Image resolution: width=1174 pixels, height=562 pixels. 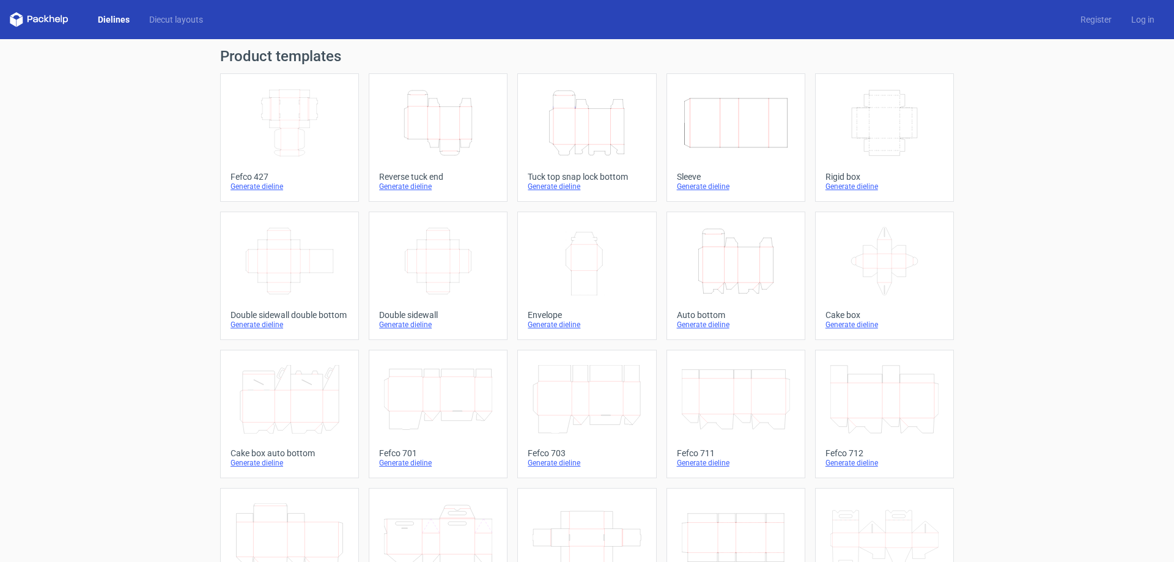 I want to click on div: Envelope, so click(x=587, y=315).